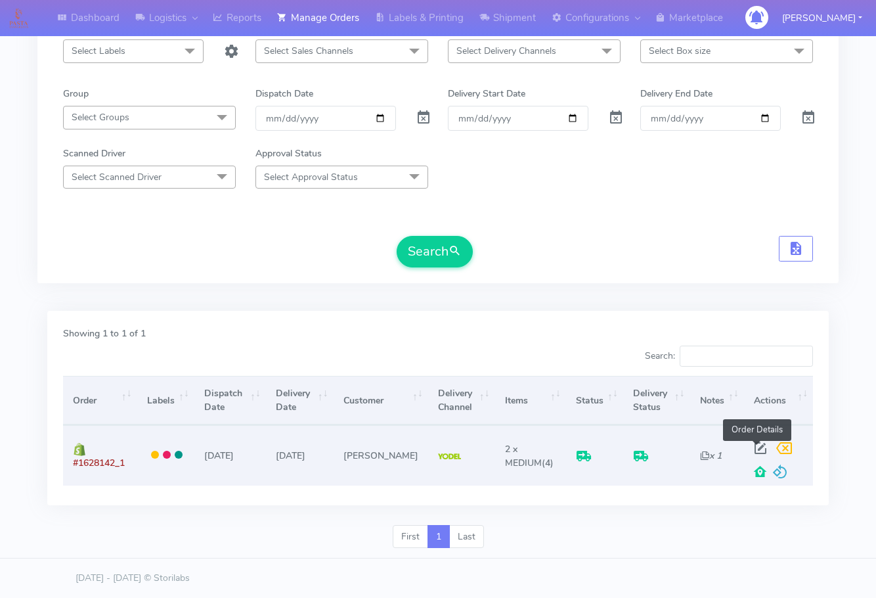 This screenshot has height=598, width=876. What do you see at coordinates (99, 51) in the screenshot?
I see `span: Select Labels` at bounding box center [99, 51].